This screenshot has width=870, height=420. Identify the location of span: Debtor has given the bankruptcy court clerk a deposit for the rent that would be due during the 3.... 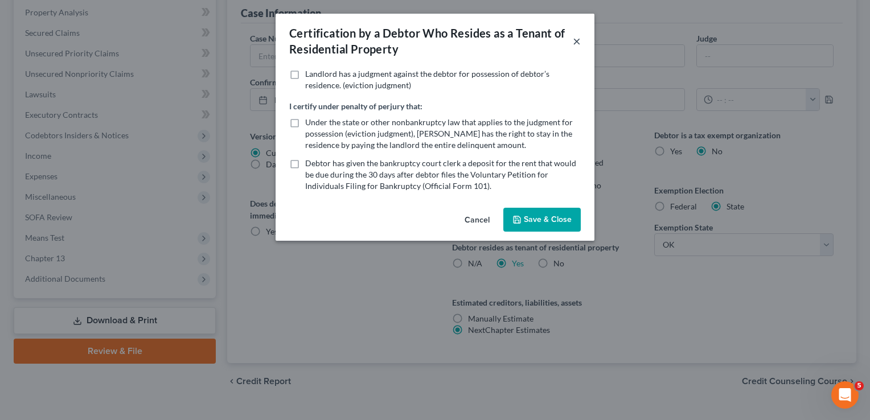
(440, 174).